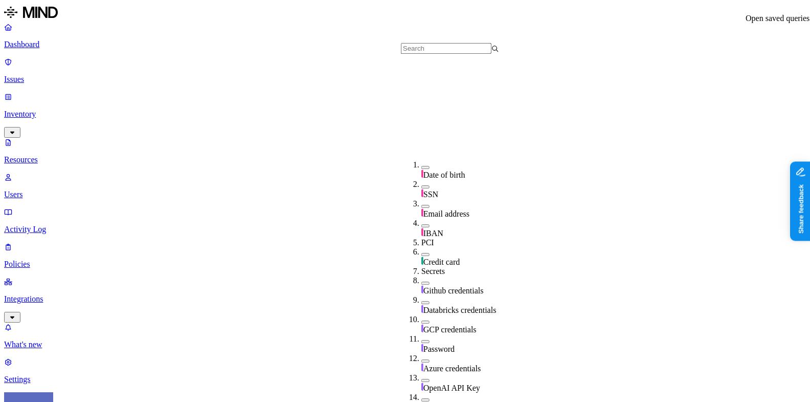 This screenshot has height=402, width=810. Describe the element at coordinates (778, 18) in the screenshot. I see `div: Open saved queries` at that location.